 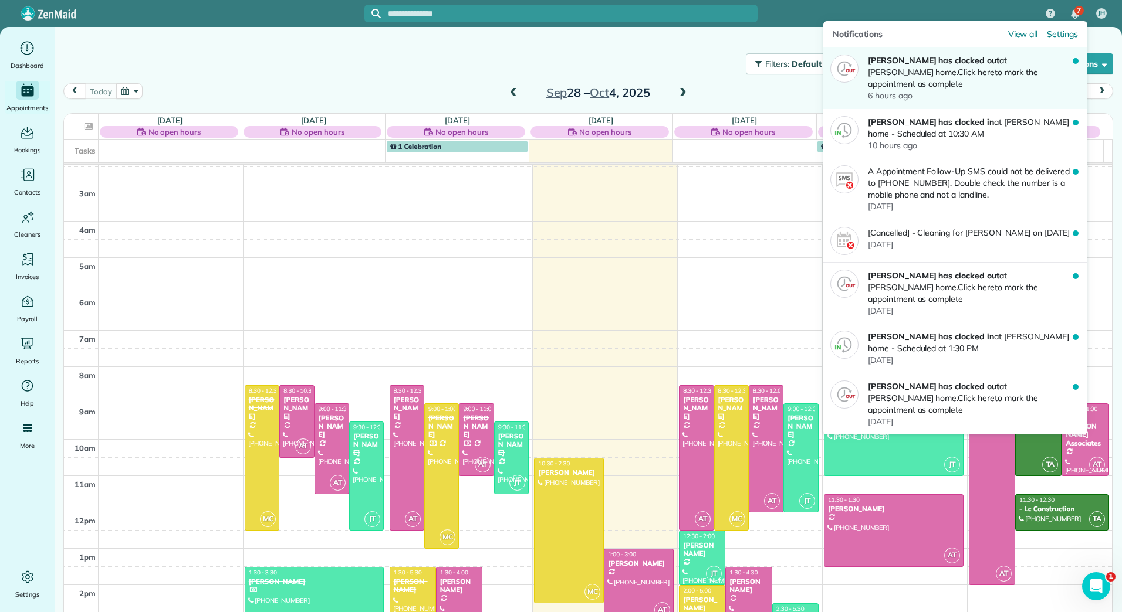 What do you see at coordinates (1022, 34) in the screenshot?
I see `span: View all` at bounding box center [1022, 34].